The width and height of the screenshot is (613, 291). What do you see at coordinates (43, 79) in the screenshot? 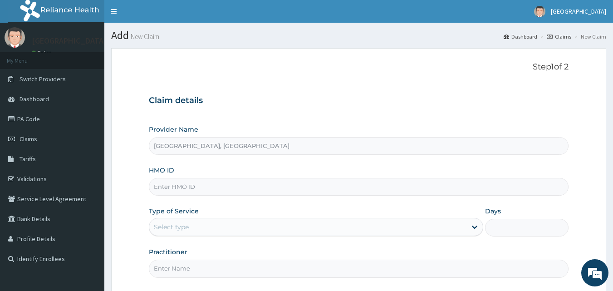
I see `span: Switch Providers` at bounding box center [43, 79].